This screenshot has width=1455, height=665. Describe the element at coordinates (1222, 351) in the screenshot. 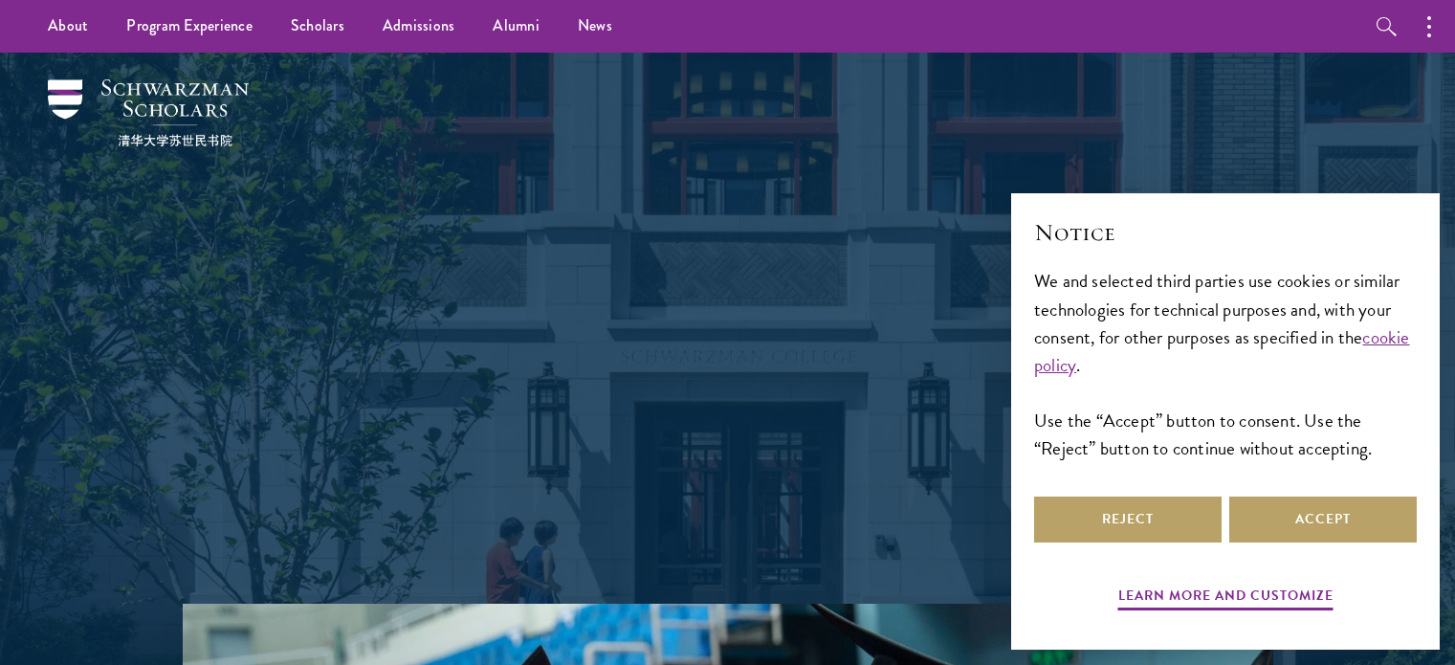

I see `a: cookie policy` at that location.